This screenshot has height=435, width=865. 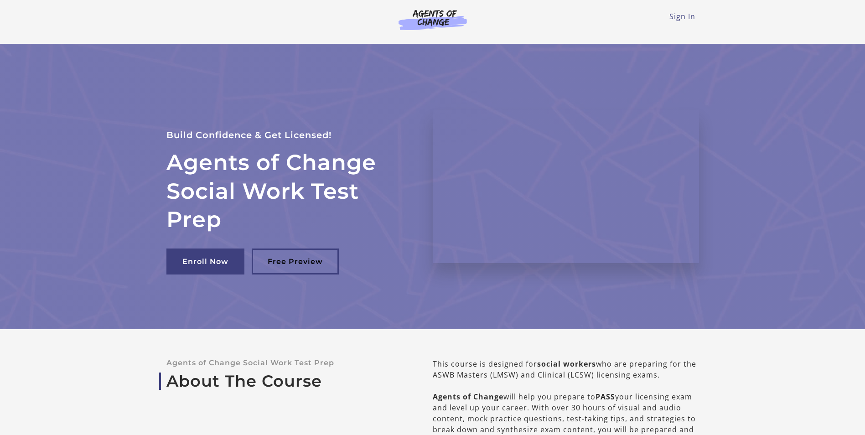 What do you see at coordinates (682, 16) in the screenshot?
I see `a: Sign In` at bounding box center [682, 16].